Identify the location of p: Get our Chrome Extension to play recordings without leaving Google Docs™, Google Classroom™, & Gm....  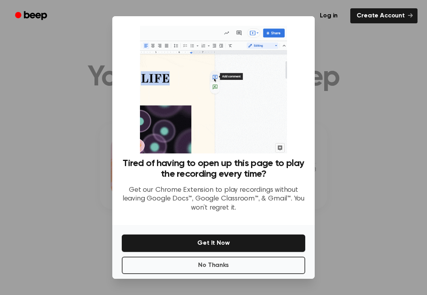
(213, 199).